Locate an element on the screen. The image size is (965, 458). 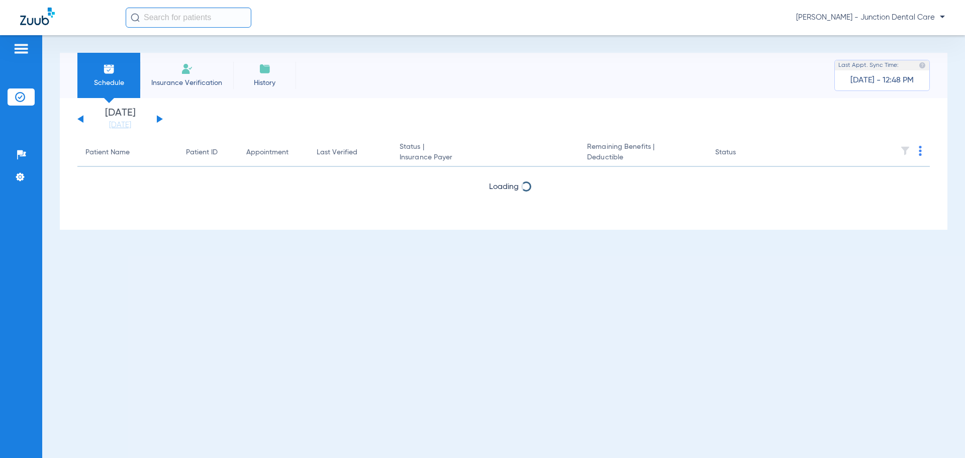
img: Zuub Logo is located at coordinates (37, 16).